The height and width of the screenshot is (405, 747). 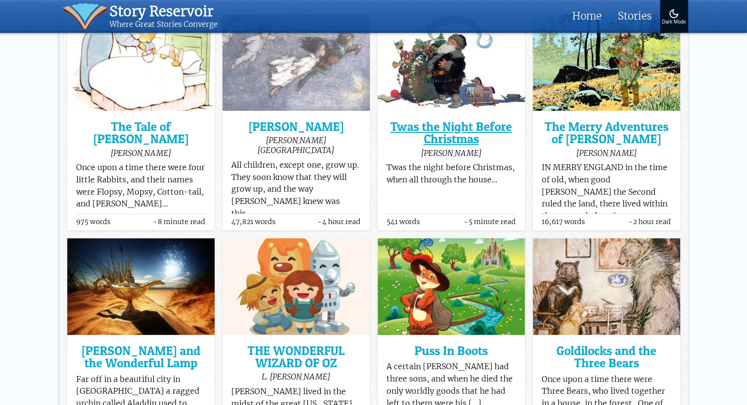 I want to click on img: icon of book with waver spilling out., so click(x=85, y=16).